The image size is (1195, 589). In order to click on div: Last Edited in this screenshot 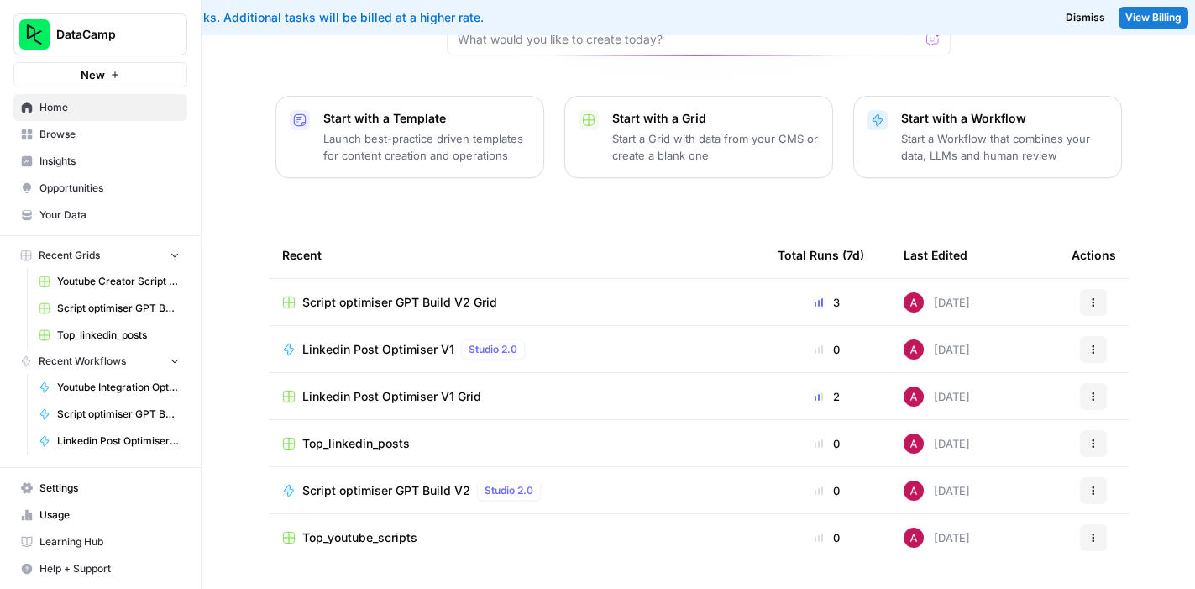, I will do `click(936, 254)`.